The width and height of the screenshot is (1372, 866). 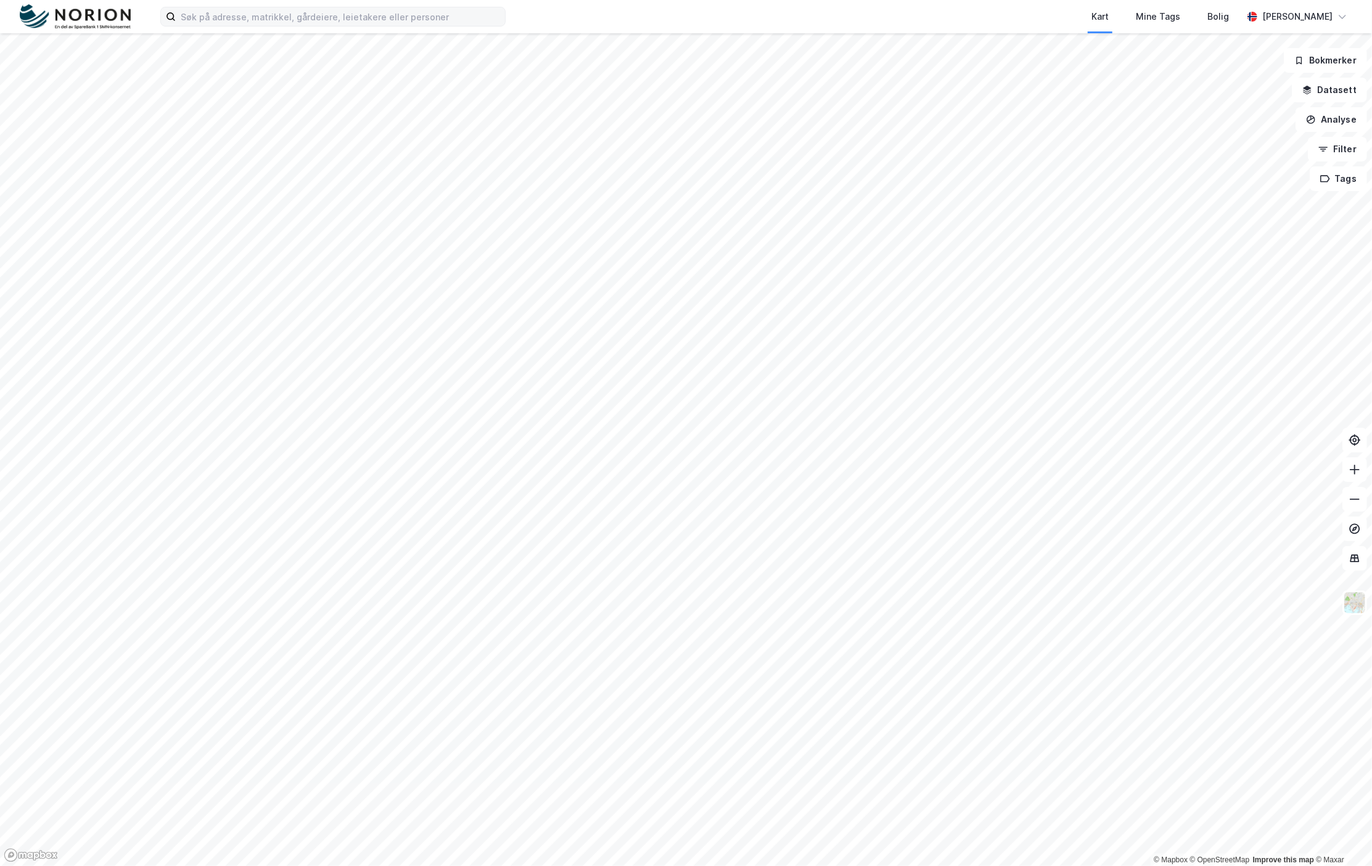 What do you see at coordinates (1329, 90) in the screenshot?
I see `button: Datasett` at bounding box center [1329, 90].